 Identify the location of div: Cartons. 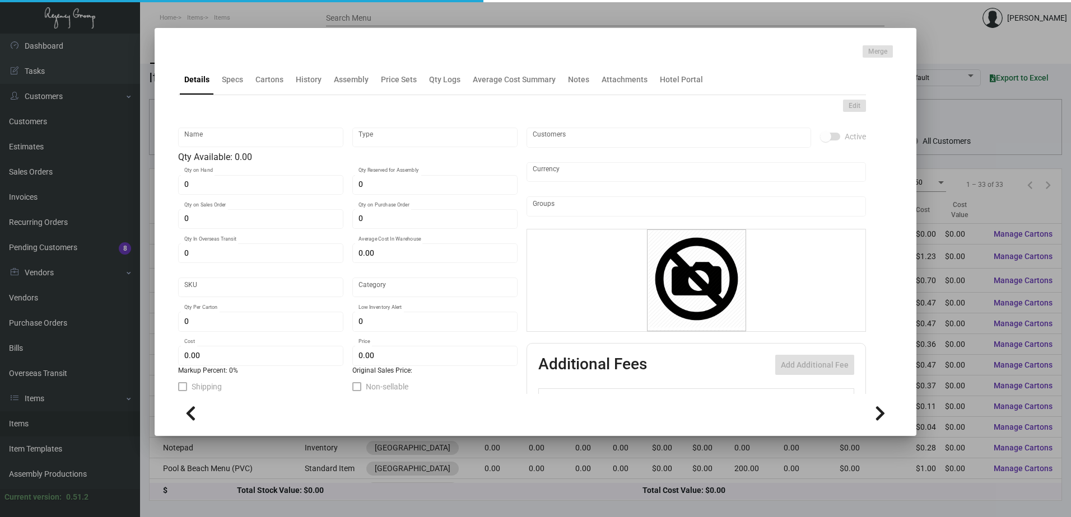
(269, 80).